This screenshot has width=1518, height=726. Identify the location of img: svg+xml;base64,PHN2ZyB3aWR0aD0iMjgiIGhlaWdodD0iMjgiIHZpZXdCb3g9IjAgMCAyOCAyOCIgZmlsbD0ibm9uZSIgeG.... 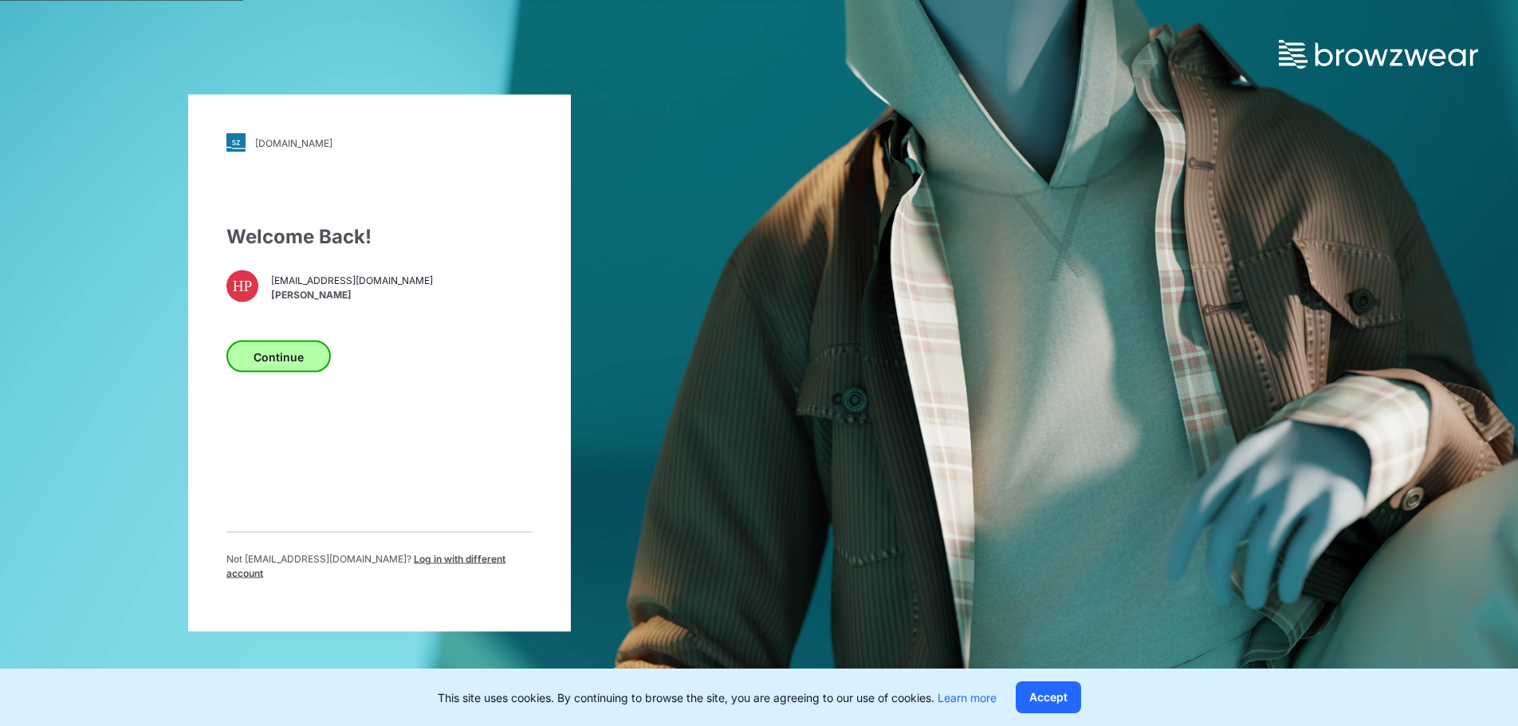
(236, 143).